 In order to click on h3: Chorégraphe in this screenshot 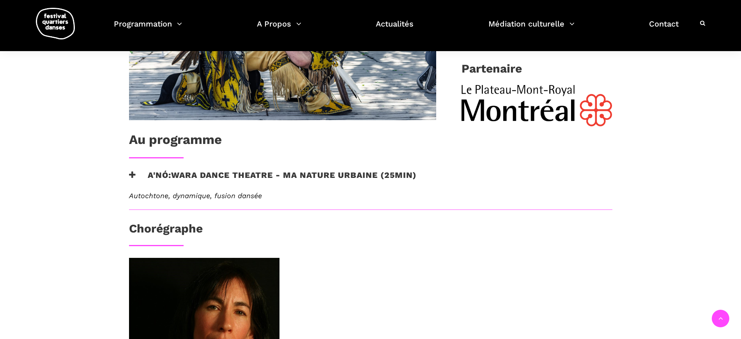, I will do `click(166, 231)`.